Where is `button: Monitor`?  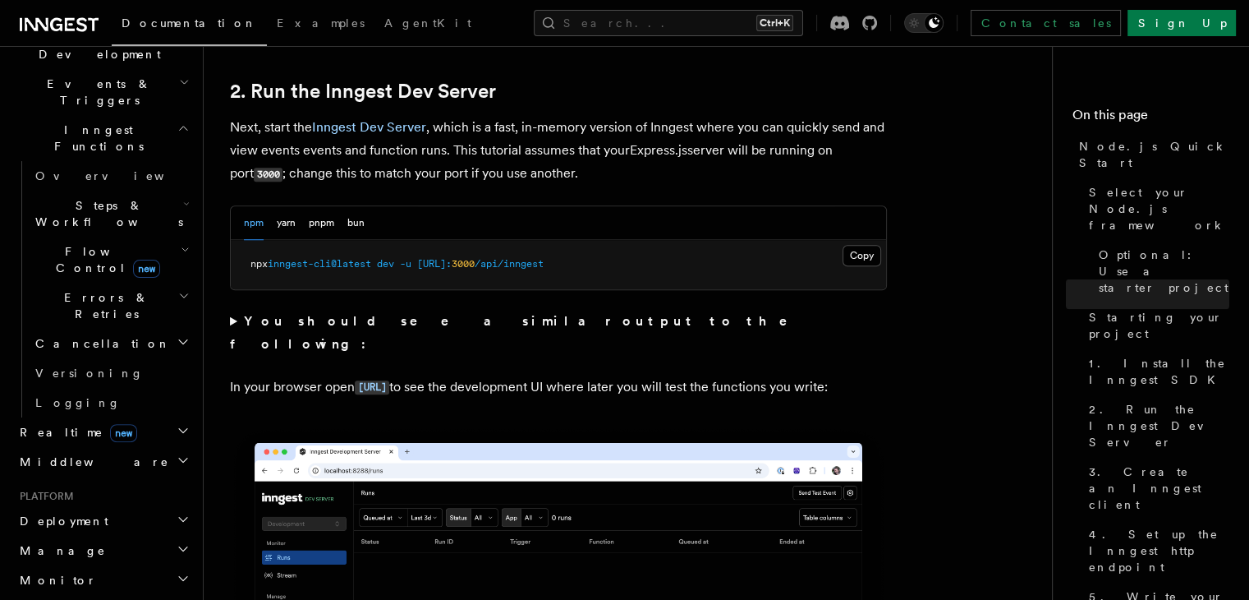 button: Monitor is located at coordinates (103, 580).